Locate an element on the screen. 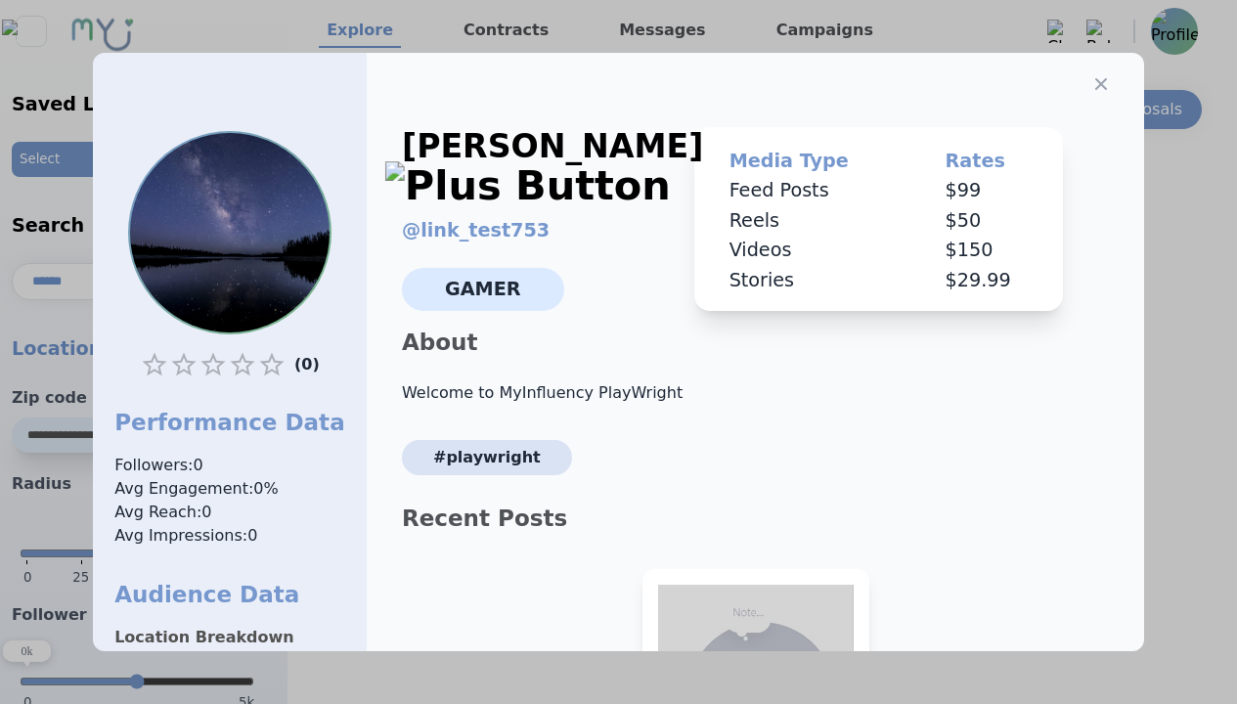 The image size is (1237, 704). span: Avg Reach: 0 is located at coordinates (230, 512).